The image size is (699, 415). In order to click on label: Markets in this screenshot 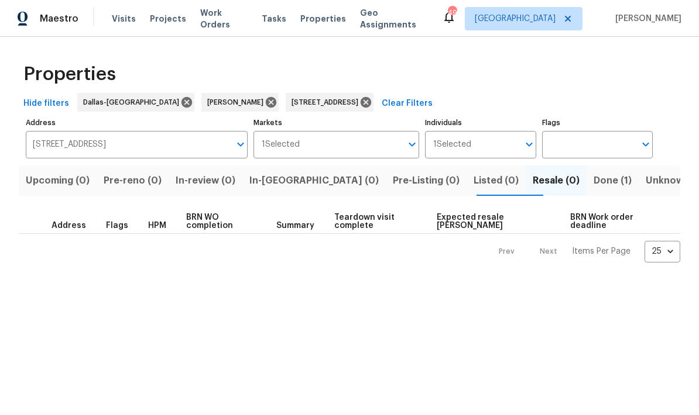, I will do `click(336, 123)`.